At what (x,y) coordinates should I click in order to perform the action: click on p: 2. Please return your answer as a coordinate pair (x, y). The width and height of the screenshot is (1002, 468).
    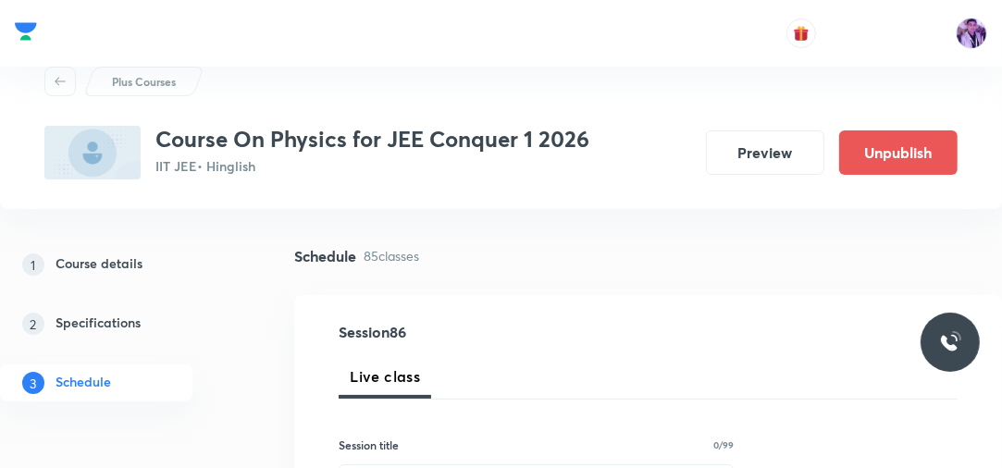
    Looking at the image, I should click on (33, 324).